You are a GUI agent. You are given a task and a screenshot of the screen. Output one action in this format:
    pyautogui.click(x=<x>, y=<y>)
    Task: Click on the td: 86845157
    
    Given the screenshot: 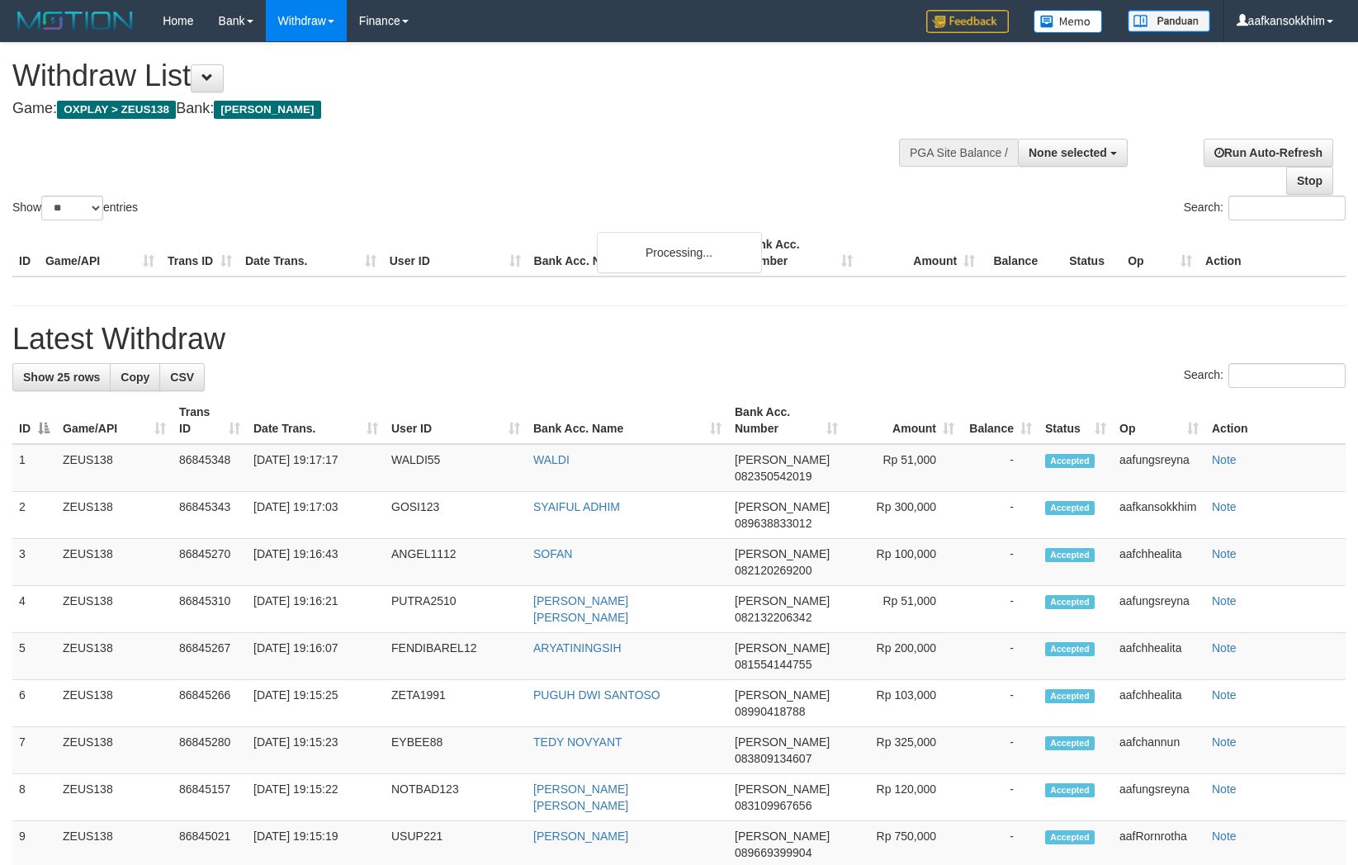 What is the action you would take?
    pyautogui.click(x=210, y=798)
    